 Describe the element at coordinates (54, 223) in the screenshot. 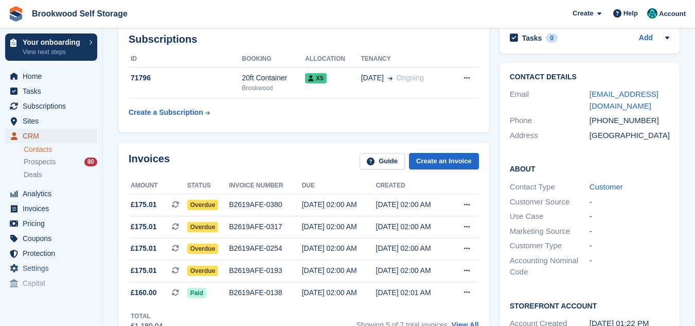

I see `span: Pricing` at that location.